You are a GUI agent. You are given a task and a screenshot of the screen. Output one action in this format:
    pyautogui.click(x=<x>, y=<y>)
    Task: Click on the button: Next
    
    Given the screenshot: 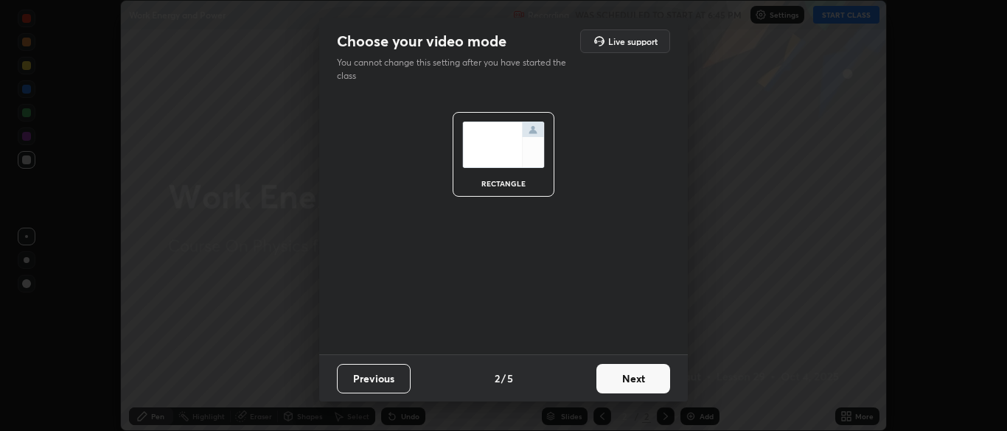 What is the action you would take?
    pyautogui.click(x=633, y=379)
    